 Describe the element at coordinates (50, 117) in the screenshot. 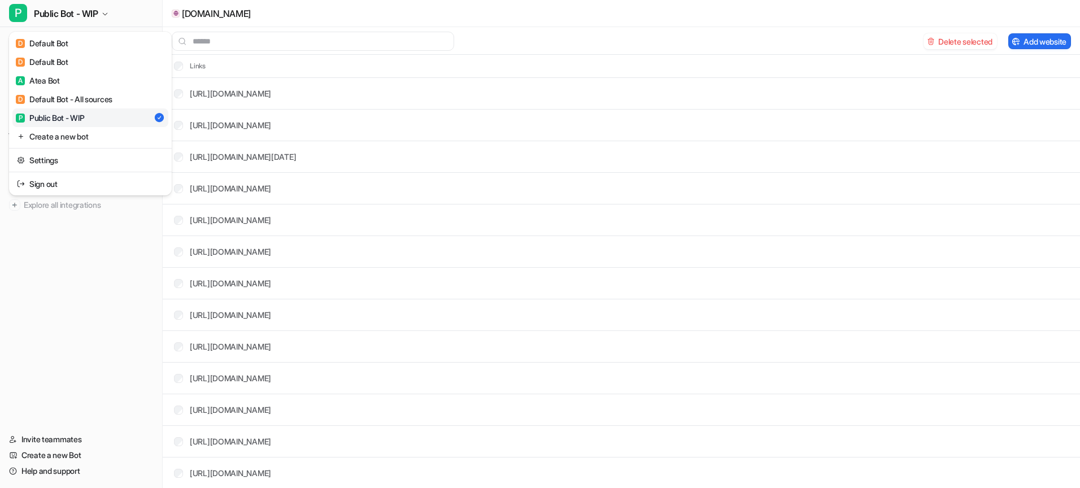

I see `div: Public Bot - WIP` at that location.